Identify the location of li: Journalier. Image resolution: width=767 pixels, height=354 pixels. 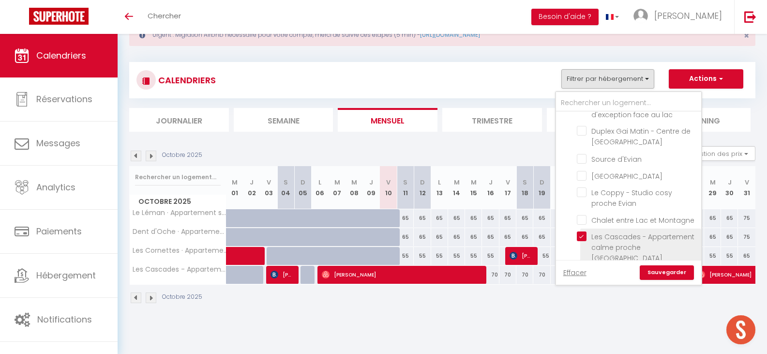
(179, 119).